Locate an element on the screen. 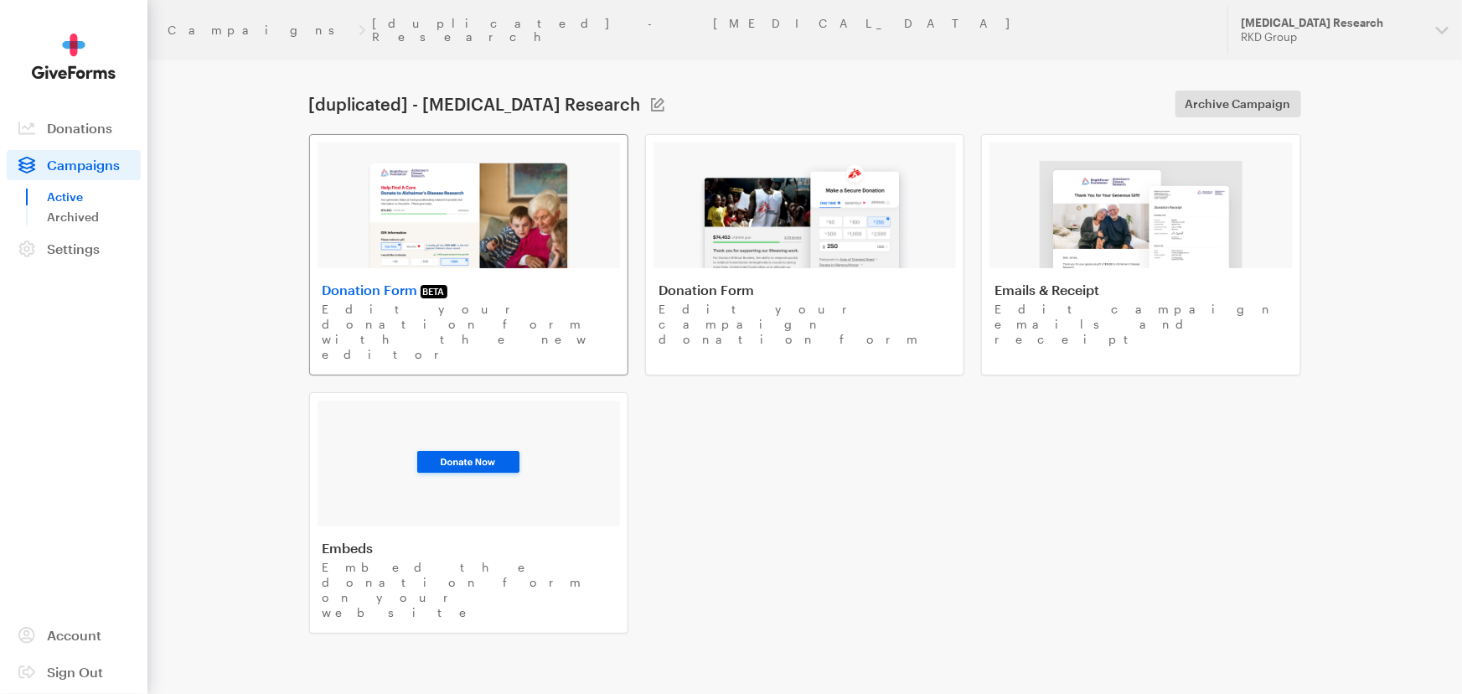 This screenshot has width=1462, height=694. span: Donations is located at coordinates (80, 127).